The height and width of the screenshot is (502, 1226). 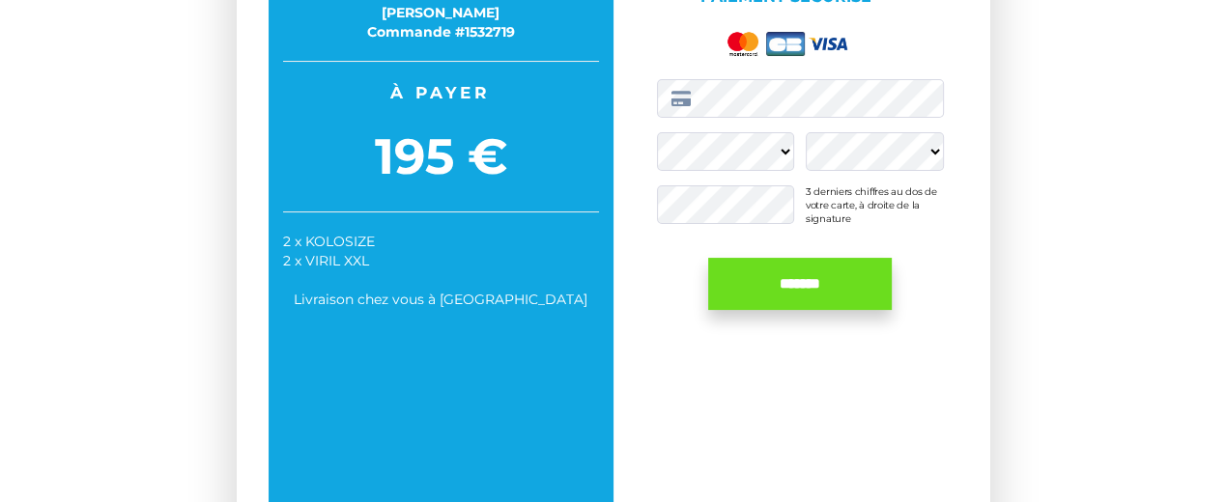 What do you see at coordinates (440, 93) in the screenshot?
I see `span: À payer` at bounding box center [440, 93].